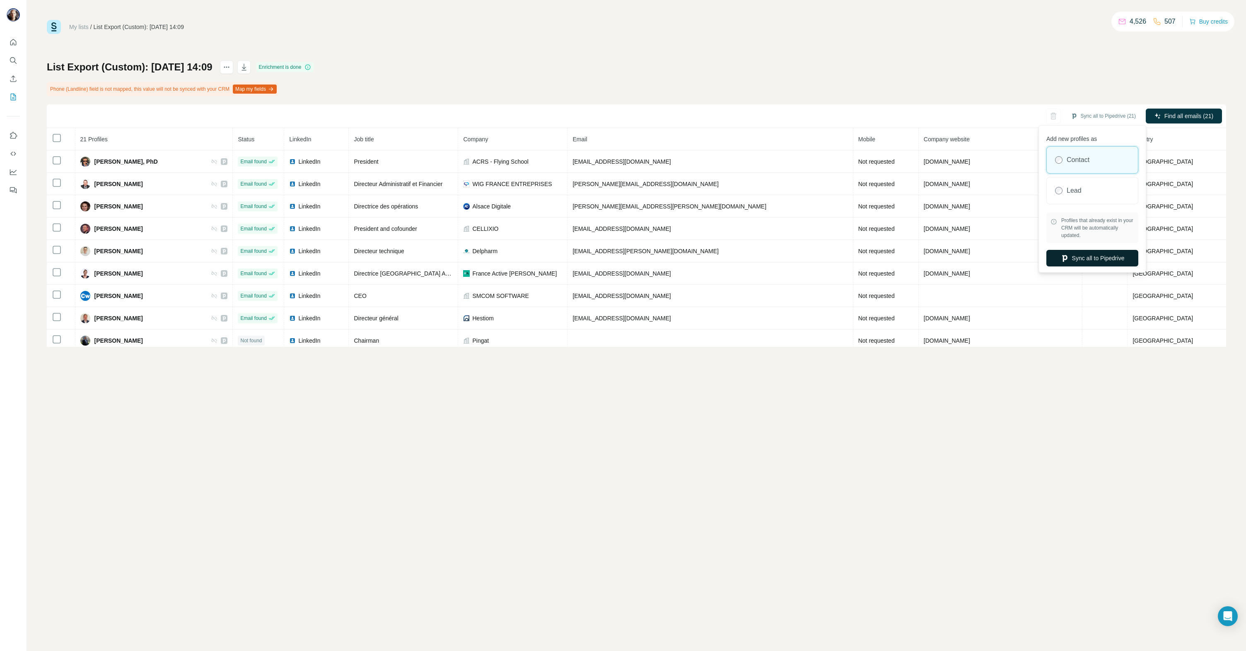 Image resolution: width=1246 pixels, height=651 pixels. What do you see at coordinates (54, 27) in the screenshot?
I see `img: Surfe Logo` at bounding box center [54, 27].